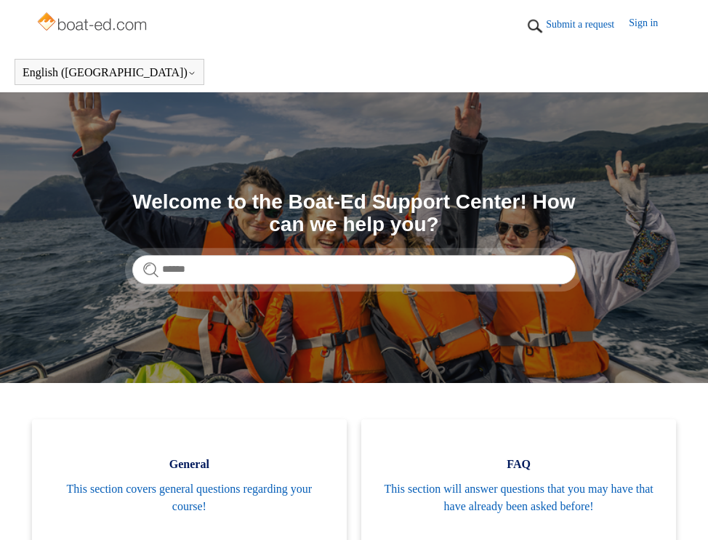 The image size is (708, 540). I want to click on a: Submit a request, so click(587, 24).